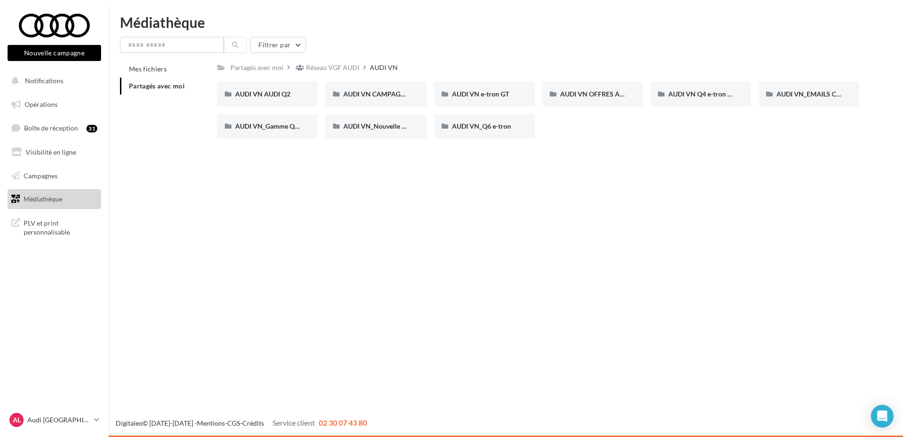 This screenshot has height=437, width=903. What do you see at coordinates (41, 104) in the screenshot?
I see `span: Opérations` at bounding box center [41, 104].